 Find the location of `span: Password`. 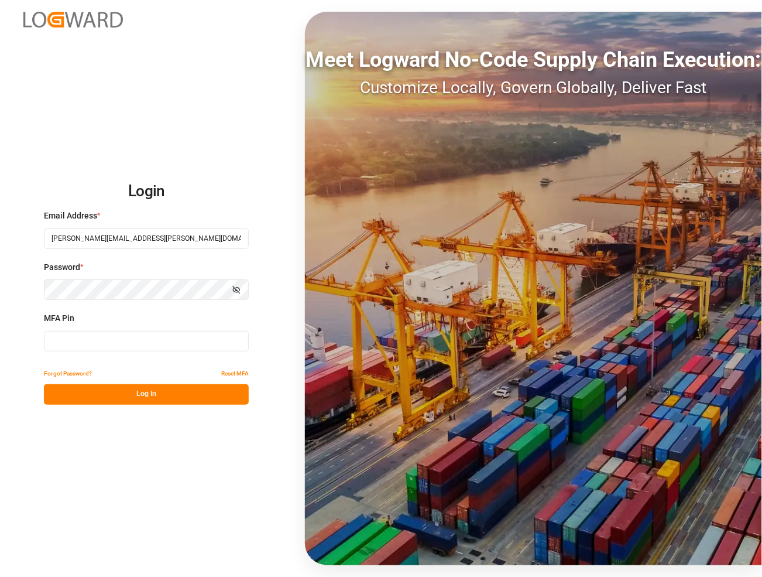

span: Password is located at coordinates (62, 267).